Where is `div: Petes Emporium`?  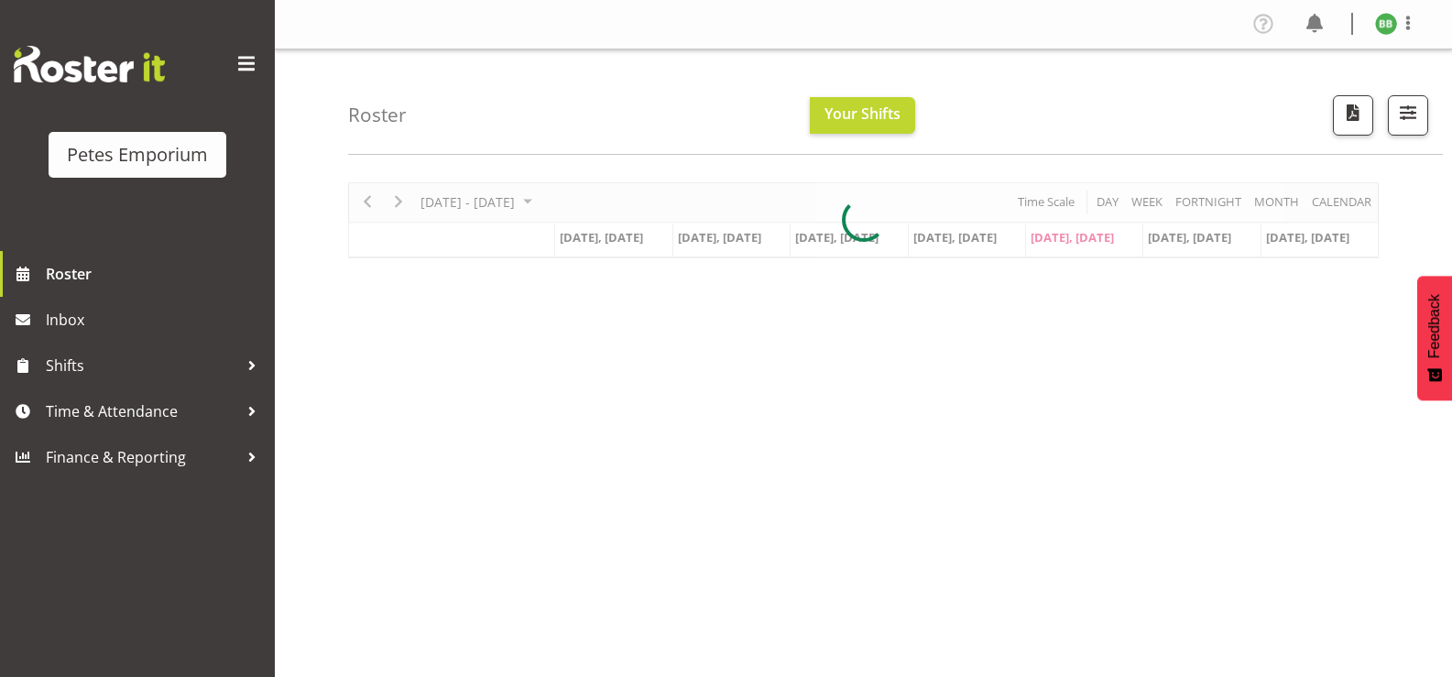 div: Petes Emporium is located at coordinates (137, 155).